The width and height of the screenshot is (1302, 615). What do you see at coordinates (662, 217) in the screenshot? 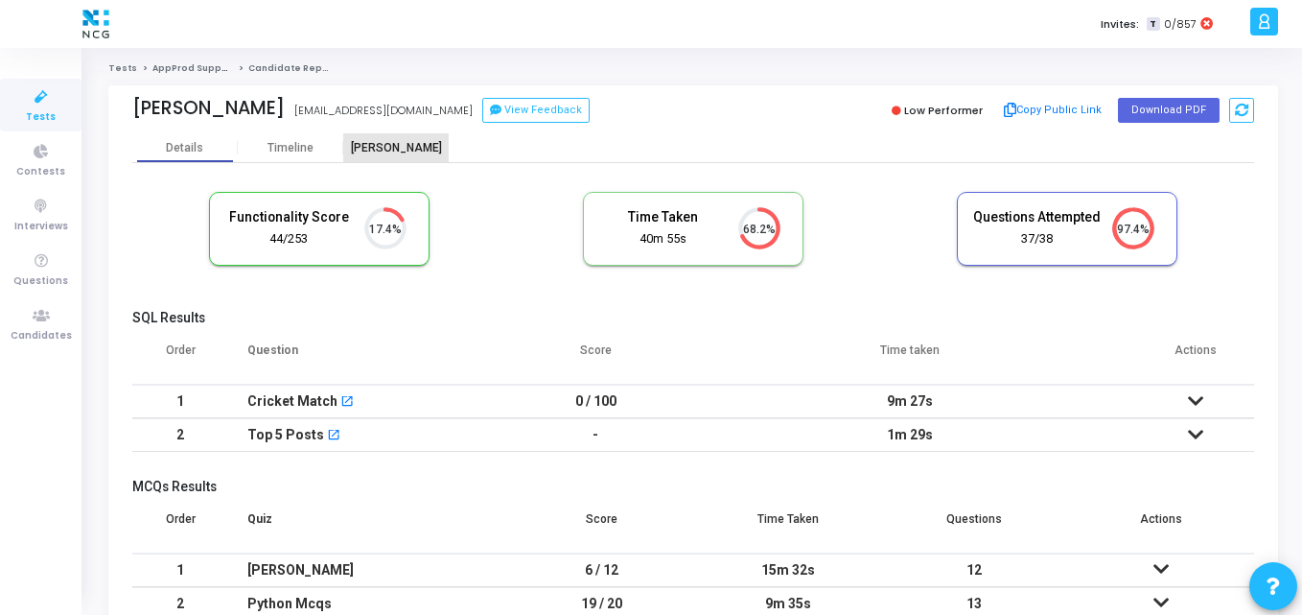
I see `h5: Time Taken` at bounding box center [662, 217].